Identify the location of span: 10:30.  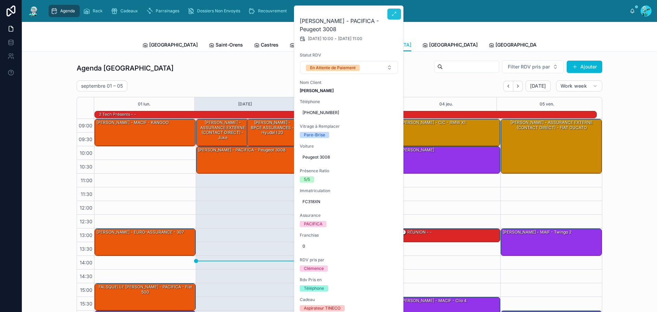
(86, 166).